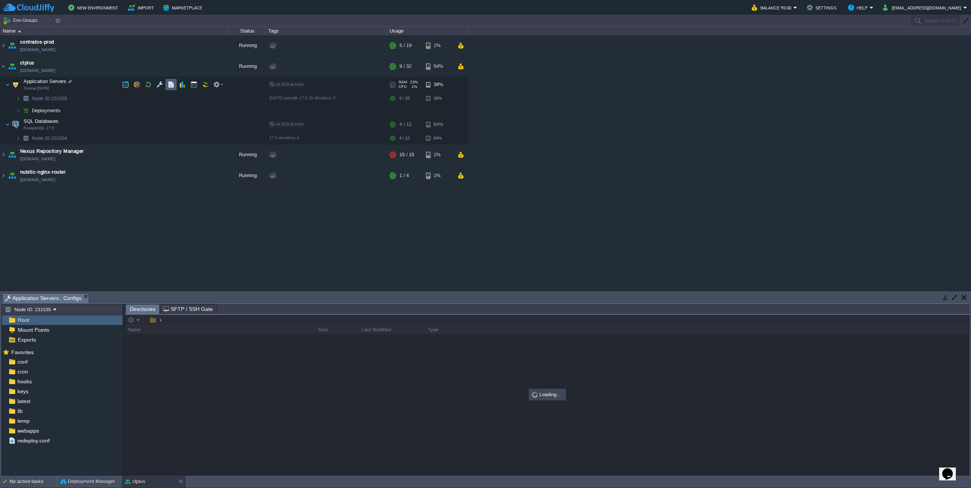  Describe the element at coordinates (413, 87) in the screenshot. I see `span: 1%` at that location.